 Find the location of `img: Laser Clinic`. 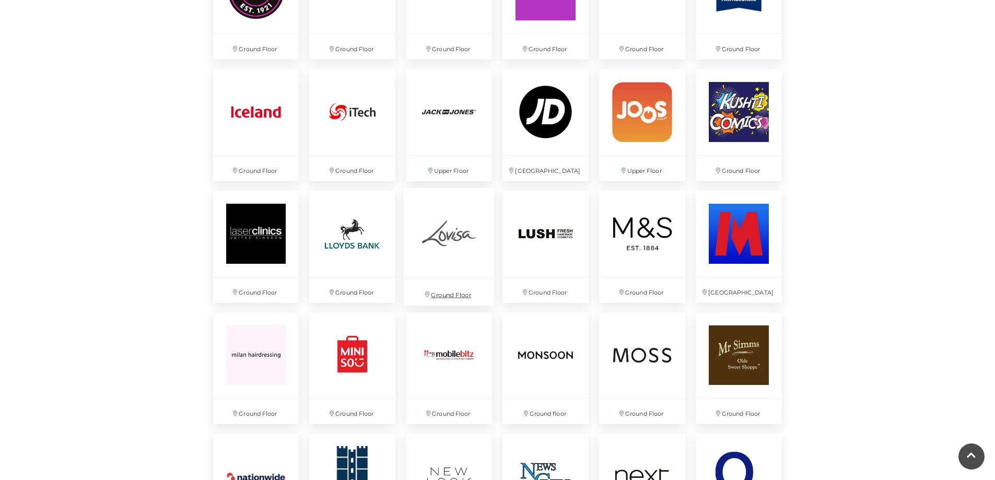

img: Laser Clinic is located at coordinates (256, 233).